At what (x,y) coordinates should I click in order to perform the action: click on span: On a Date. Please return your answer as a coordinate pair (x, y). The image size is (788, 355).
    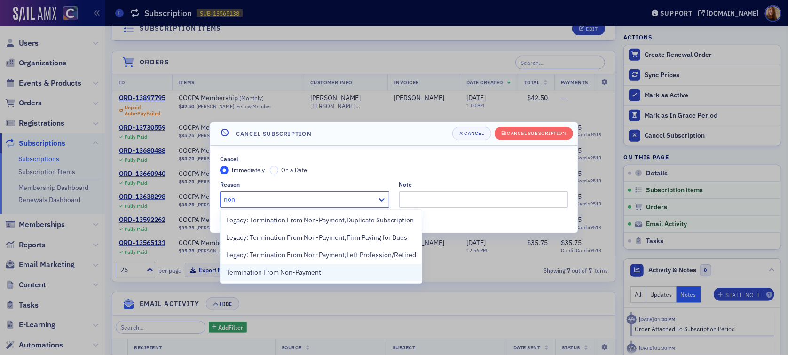
    Looking at the image, I should click on (294, 170).